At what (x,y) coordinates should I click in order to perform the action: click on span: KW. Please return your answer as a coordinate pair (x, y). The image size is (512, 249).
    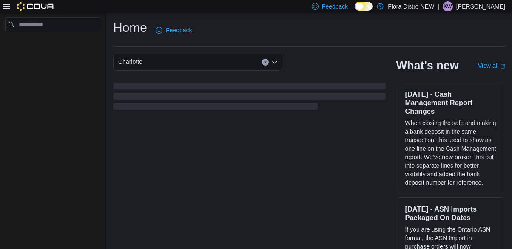
    Looking at the image, I should click on (447, 6).